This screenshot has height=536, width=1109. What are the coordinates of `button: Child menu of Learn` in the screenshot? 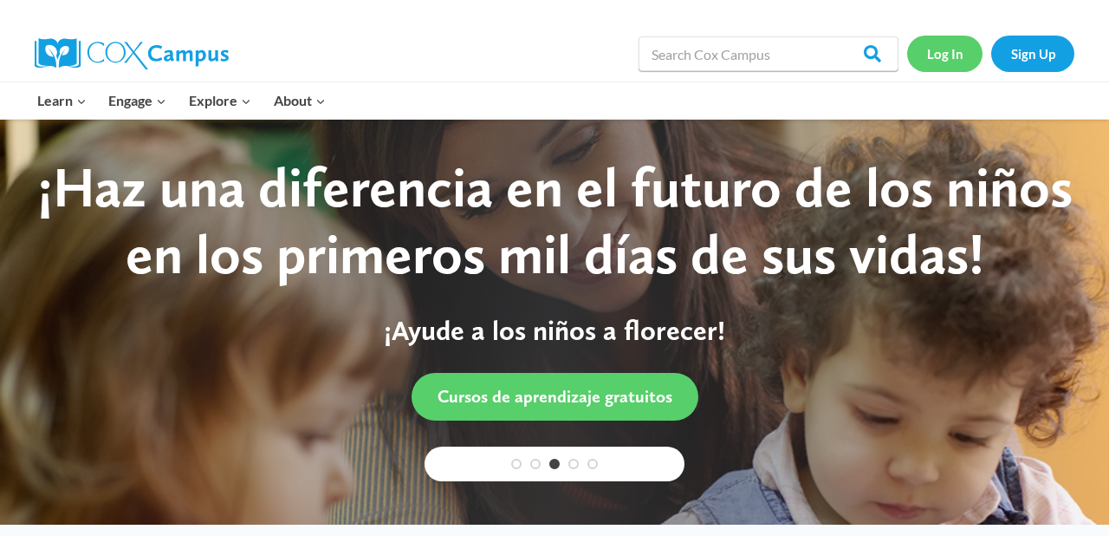 It's located at (62, 101).